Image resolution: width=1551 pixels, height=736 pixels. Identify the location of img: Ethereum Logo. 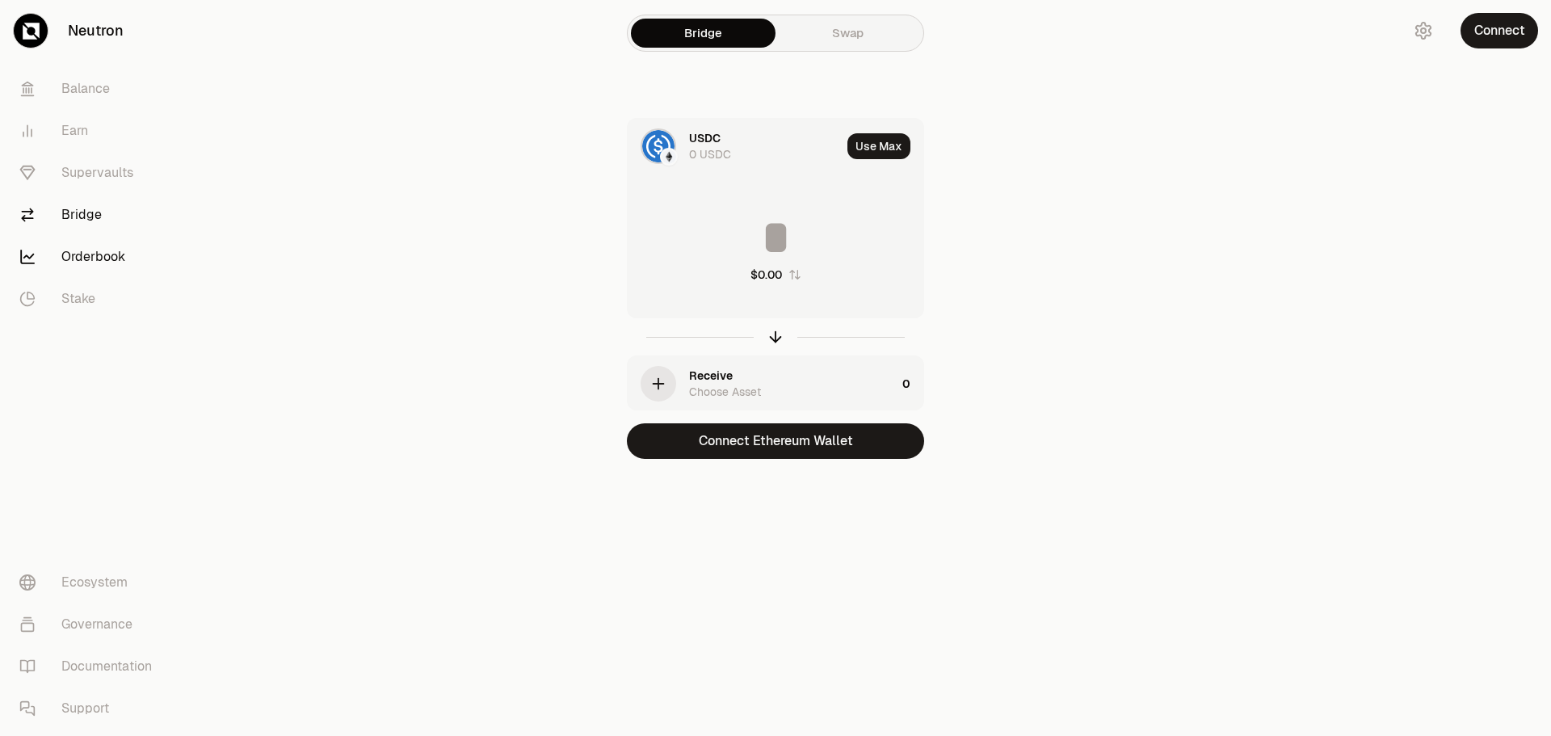
(669, 157).